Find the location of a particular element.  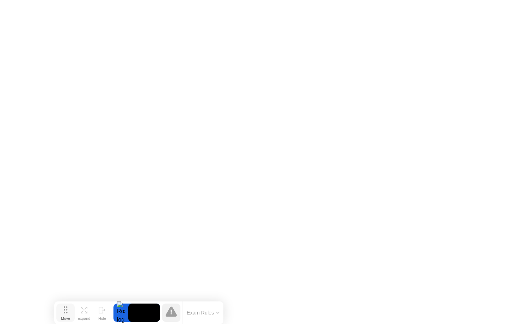

div: Move is located at coordinates (66, 318).